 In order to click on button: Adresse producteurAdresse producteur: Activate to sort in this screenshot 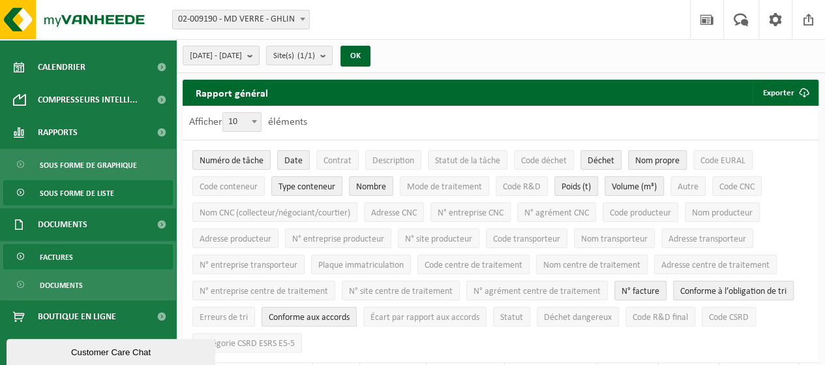, I will do `click(235, 238)`.